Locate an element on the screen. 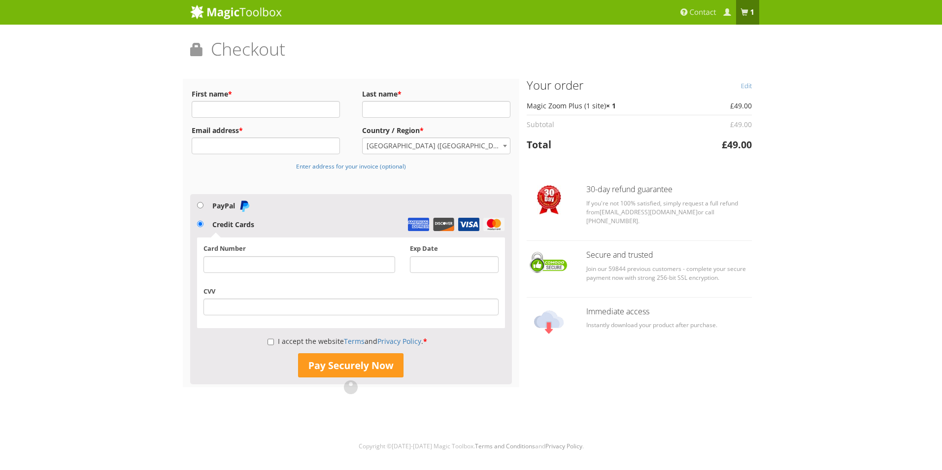  span: Country / Region is located at coordinates (436, 146).